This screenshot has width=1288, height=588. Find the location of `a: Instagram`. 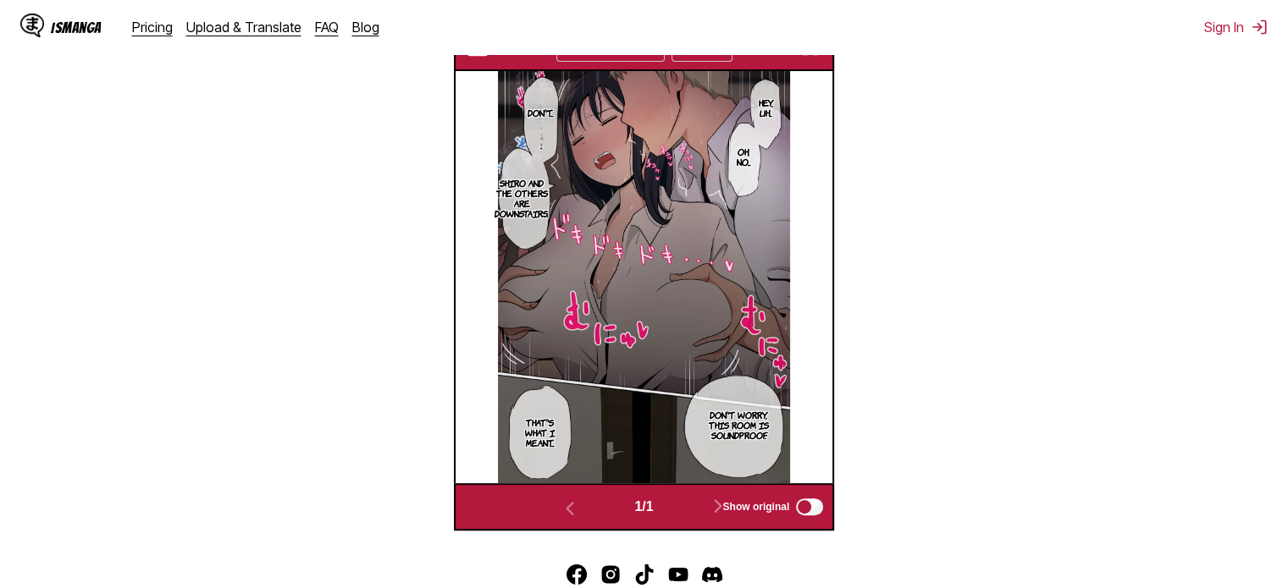

a: Instagram is located at coordinates (610, 575).